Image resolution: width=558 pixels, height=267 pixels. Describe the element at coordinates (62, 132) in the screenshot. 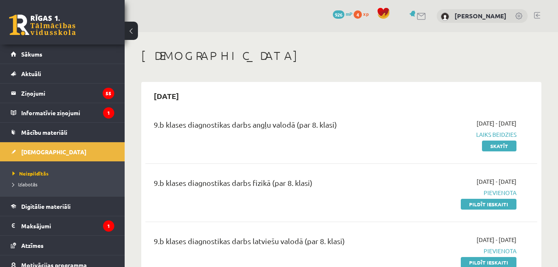

I see `a: Mācību materiāli` at that location.